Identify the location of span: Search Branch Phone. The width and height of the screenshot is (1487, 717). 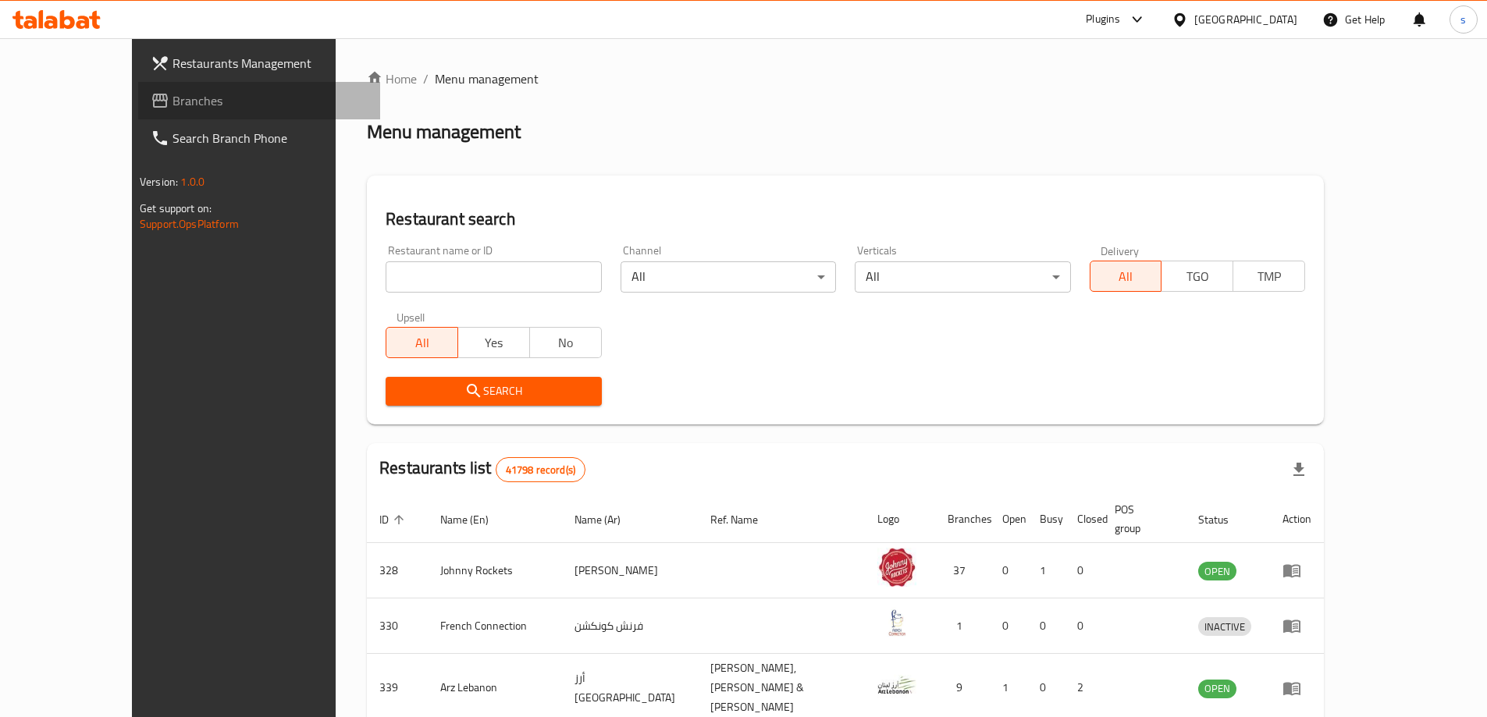
(270, 138).